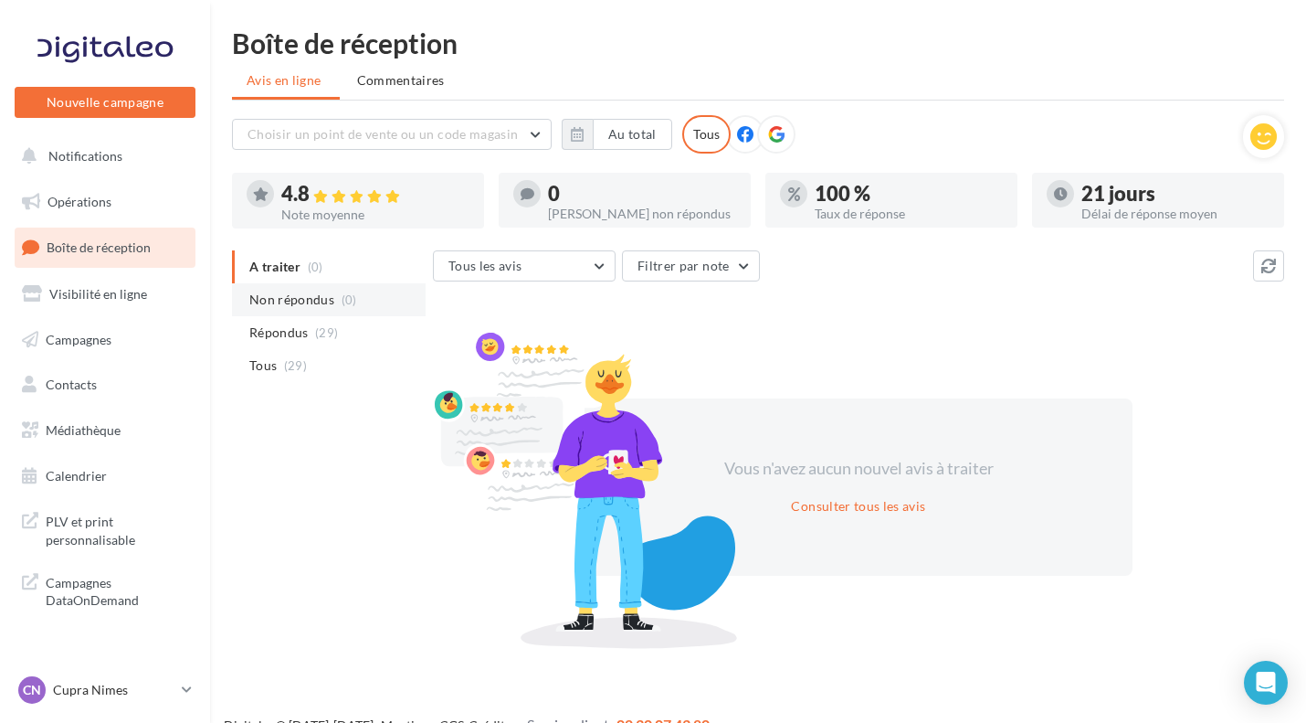 The height and width of the screenshot is (723, 1306). I want to click on a: Visibilité en ligne, so click(105, 294).